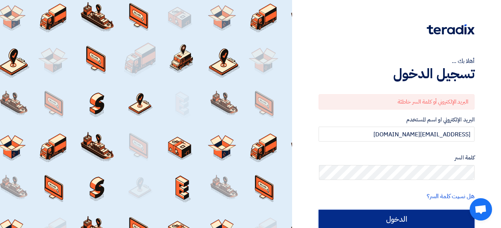  I want to click on a: هل نسيت كلمة السر؟, so click(450, 197).